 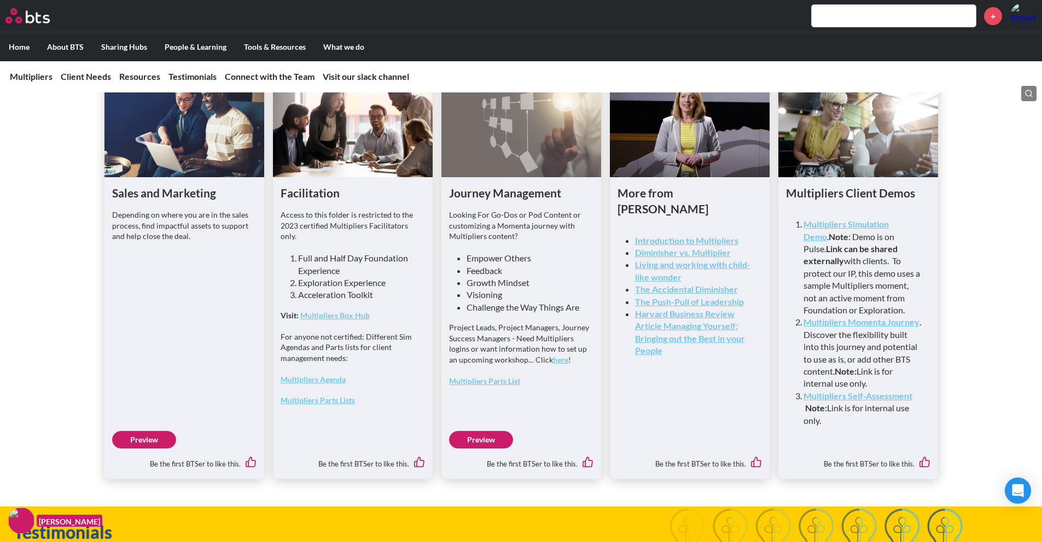 I want to click on a: Multipliers, so click(x=31, y=76).